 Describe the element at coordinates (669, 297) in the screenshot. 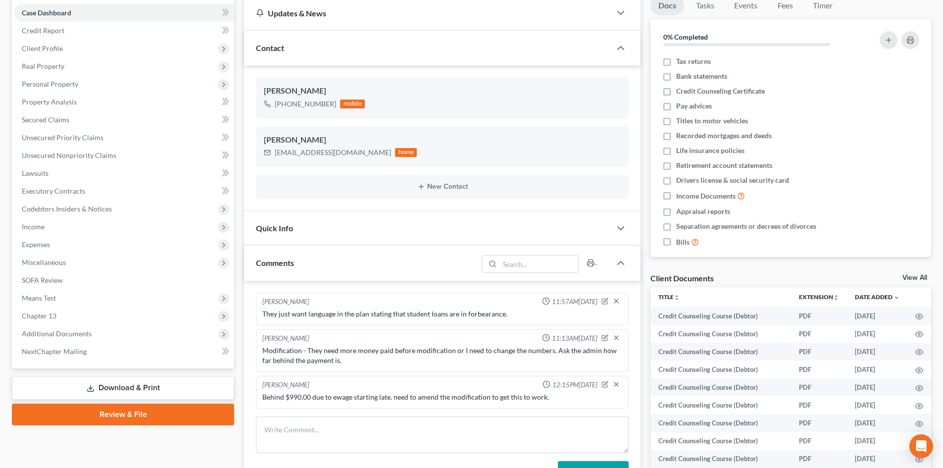

I see `a: Titleunfold_more` at that location.